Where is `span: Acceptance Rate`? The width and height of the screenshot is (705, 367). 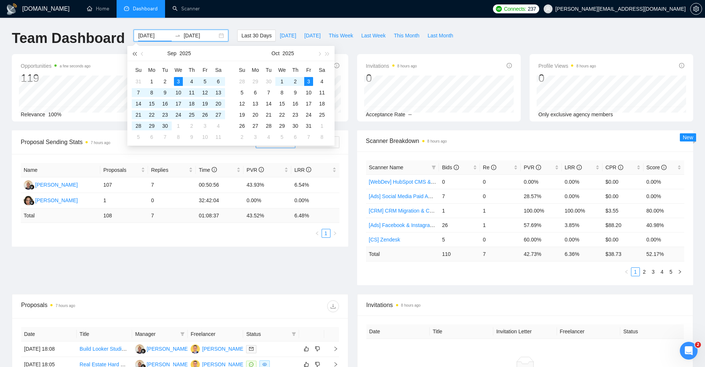 span: Acceptance Rate is located at coordinates (386, 114).